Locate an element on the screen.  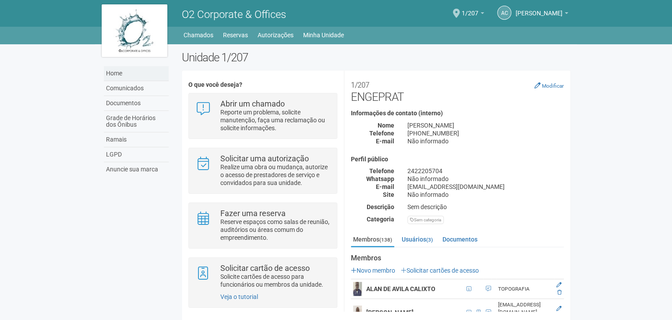
p: Reporte um problema, solicite manutenção, faça uma reclamação ou solicite informações. is located at coordinates (275, 120).